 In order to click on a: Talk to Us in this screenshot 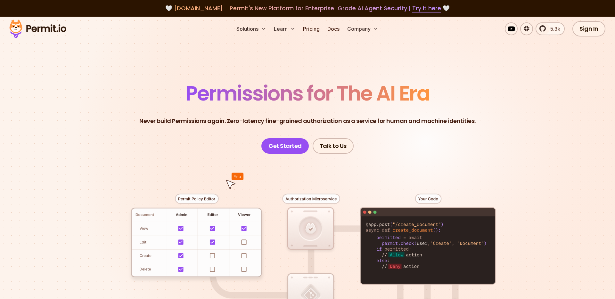, I will do `click(333, 146)`.